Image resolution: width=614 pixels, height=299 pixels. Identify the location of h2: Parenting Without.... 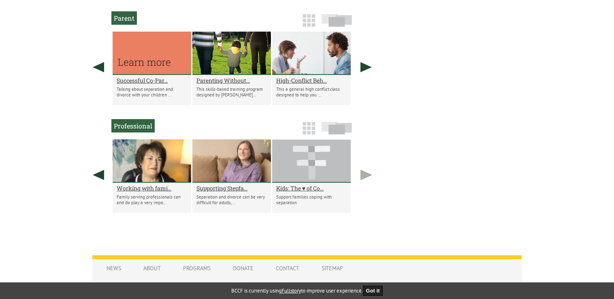
(232, 80).